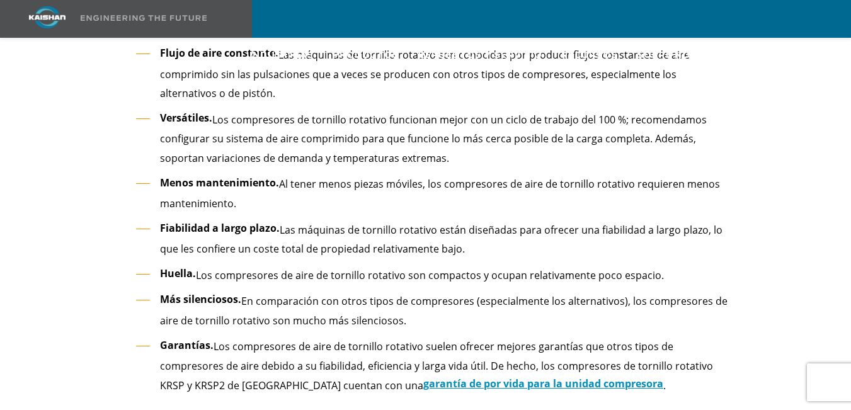 Image resolution: width=851 pixels, height=410 pixels. Describe the element at coordinates (794, 55) in the screenshot. I see `a: Contáctenos` at that location.